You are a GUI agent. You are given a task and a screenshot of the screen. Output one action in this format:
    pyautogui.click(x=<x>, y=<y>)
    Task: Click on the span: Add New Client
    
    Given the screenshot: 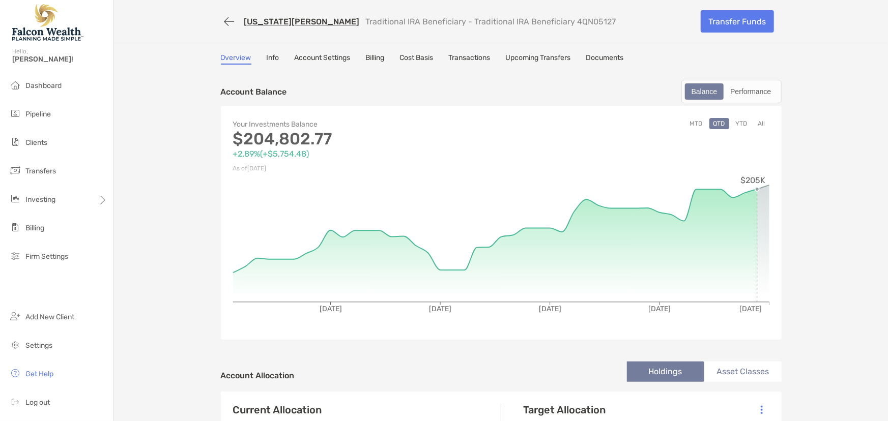 What is the action you would take?
    pyautogui.click(x=50, y=317)
    